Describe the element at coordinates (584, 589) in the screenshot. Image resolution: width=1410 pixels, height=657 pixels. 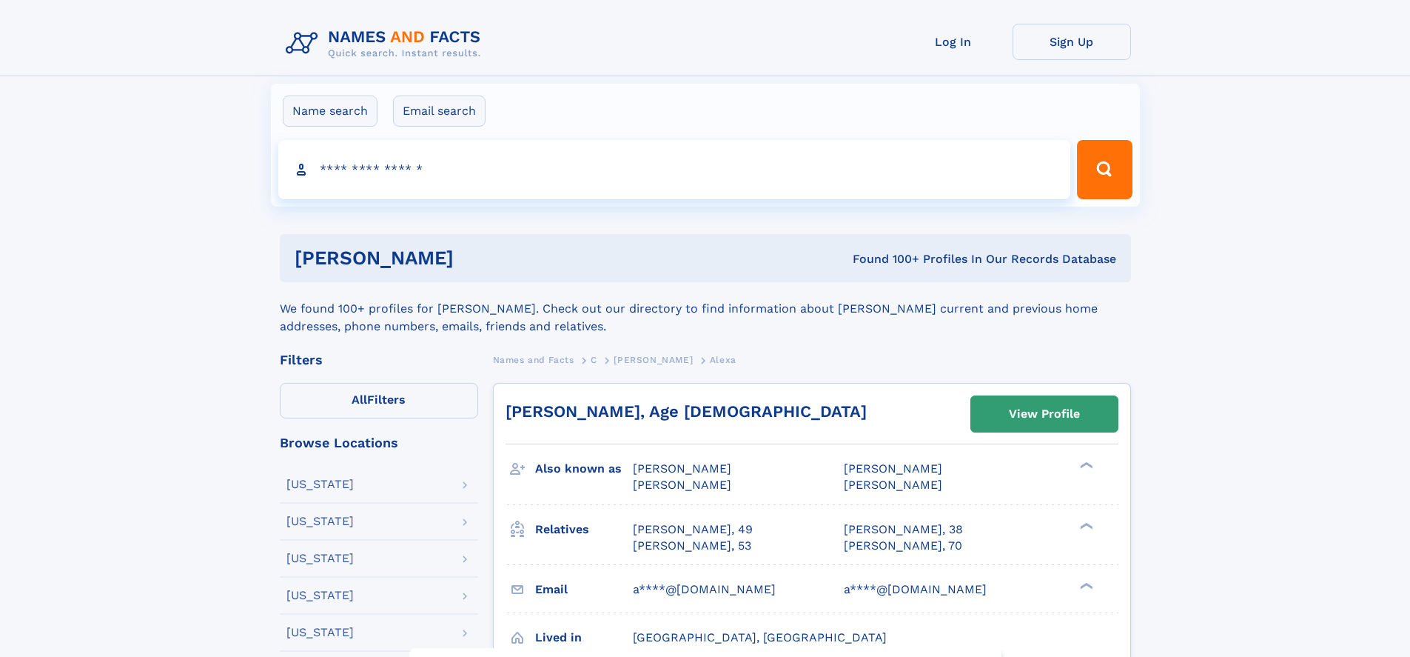
I see `h3: Email` at that location.